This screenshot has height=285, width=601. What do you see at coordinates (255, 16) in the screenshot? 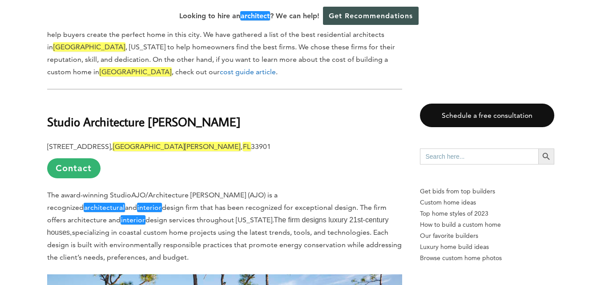
I see `em: architect` at bounding box center [255, 16].